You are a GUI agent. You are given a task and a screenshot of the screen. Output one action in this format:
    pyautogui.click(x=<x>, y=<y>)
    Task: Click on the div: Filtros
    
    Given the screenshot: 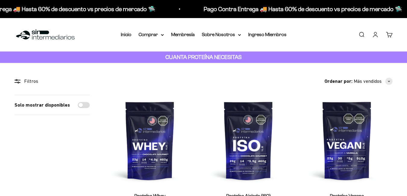 What is the action you would take?
    pyautogui.click(x=52, y=81)
    